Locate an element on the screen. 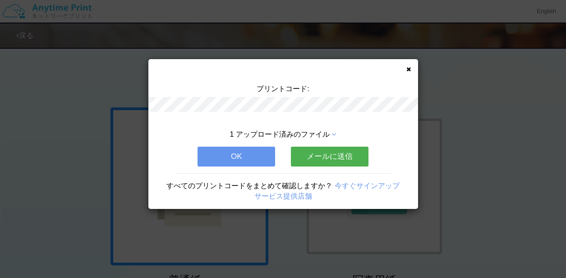  button: OK is located at coordinates (236, 156).